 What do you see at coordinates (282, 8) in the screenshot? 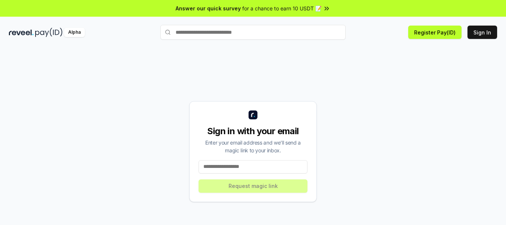
I see `span: for a chance to earn 10 USDT 📝` at bounding box center [282, 8].